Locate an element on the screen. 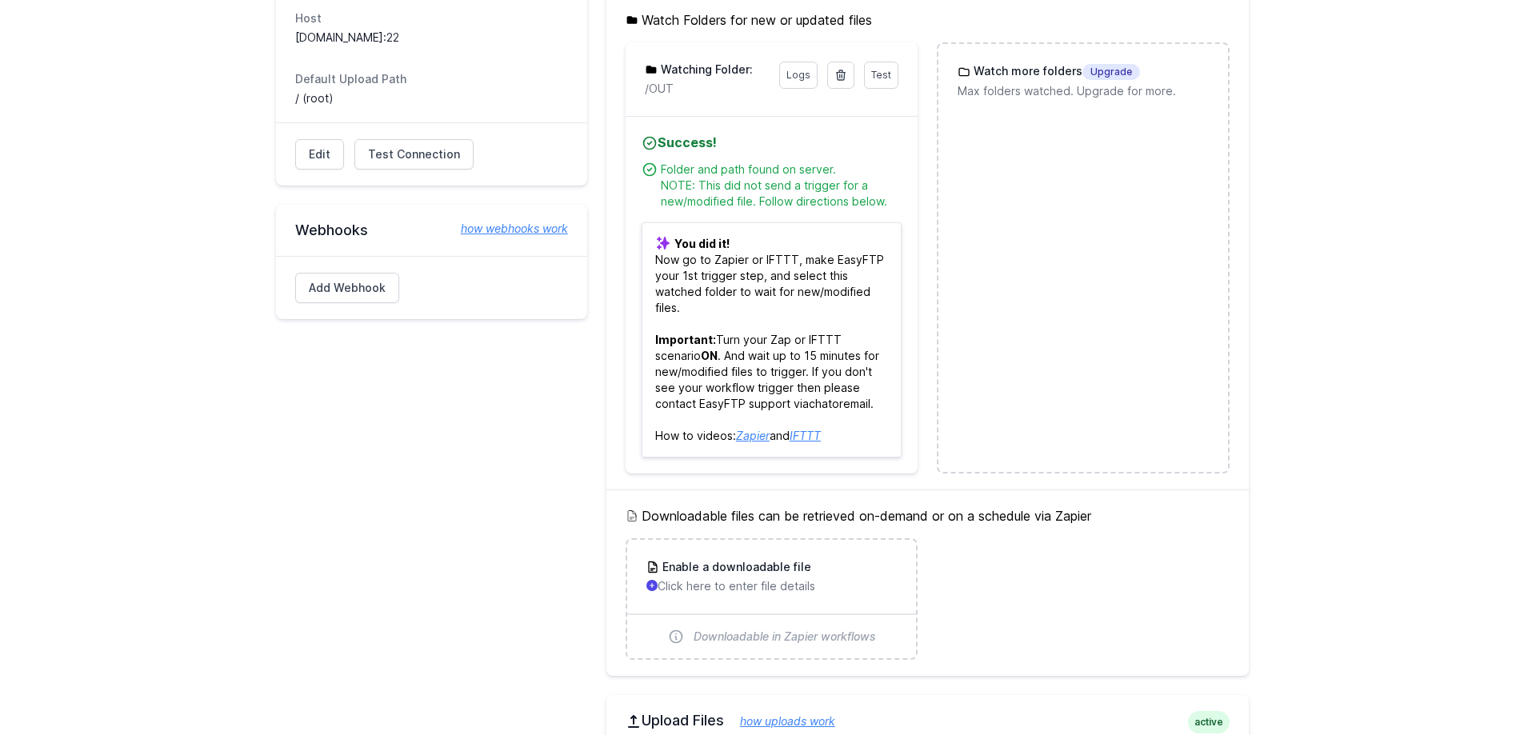 This screenshot has height=735, width=1524. h3: Watching Folder: is located at coordinates (705, 70).